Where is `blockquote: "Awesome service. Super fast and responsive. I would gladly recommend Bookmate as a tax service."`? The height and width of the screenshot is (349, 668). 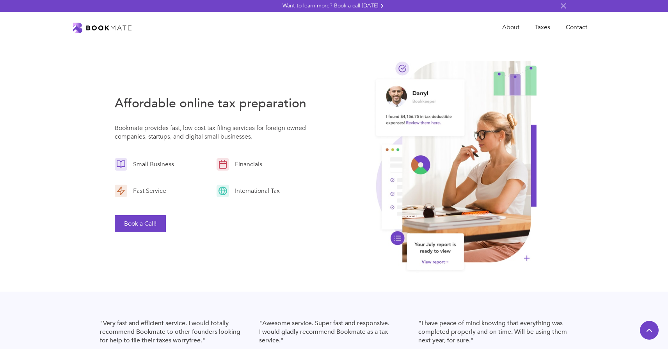
blockquote: "Awesome service. Super fast and responsive. I would gladly recommend Bookmate as a tax service." is located at coordinates (334, 332).